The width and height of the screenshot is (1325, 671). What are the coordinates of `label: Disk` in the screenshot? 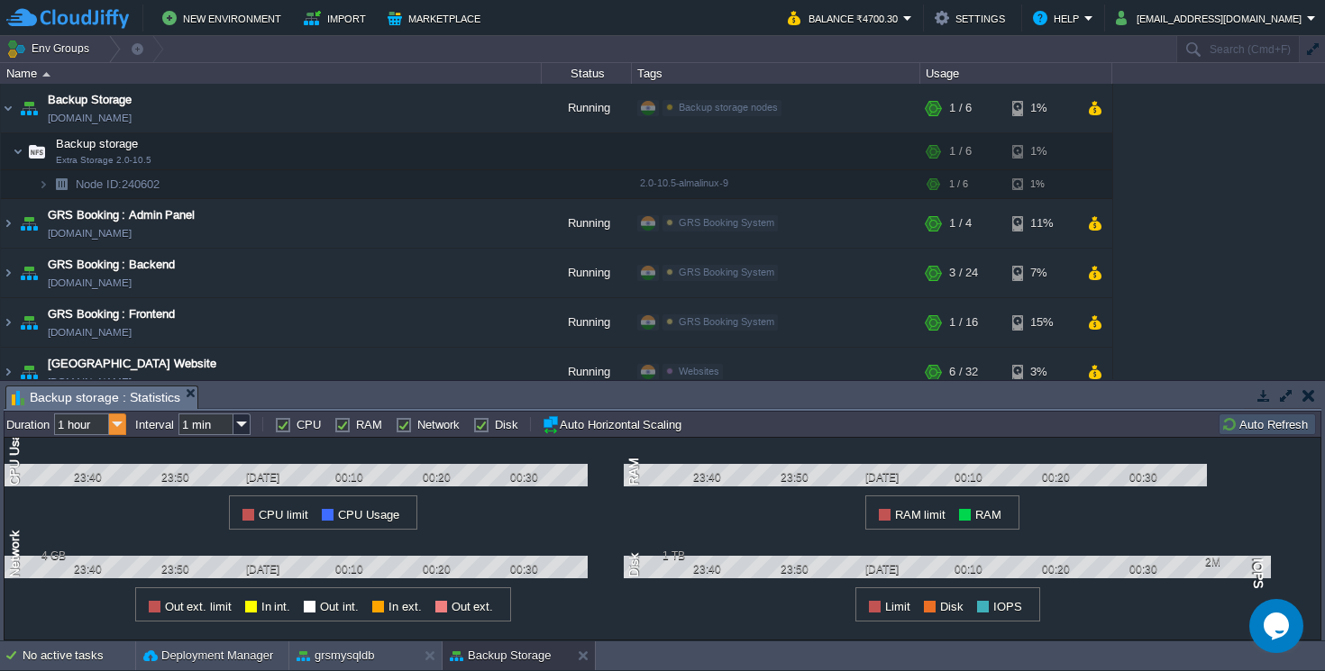 It's located at (506, 424).